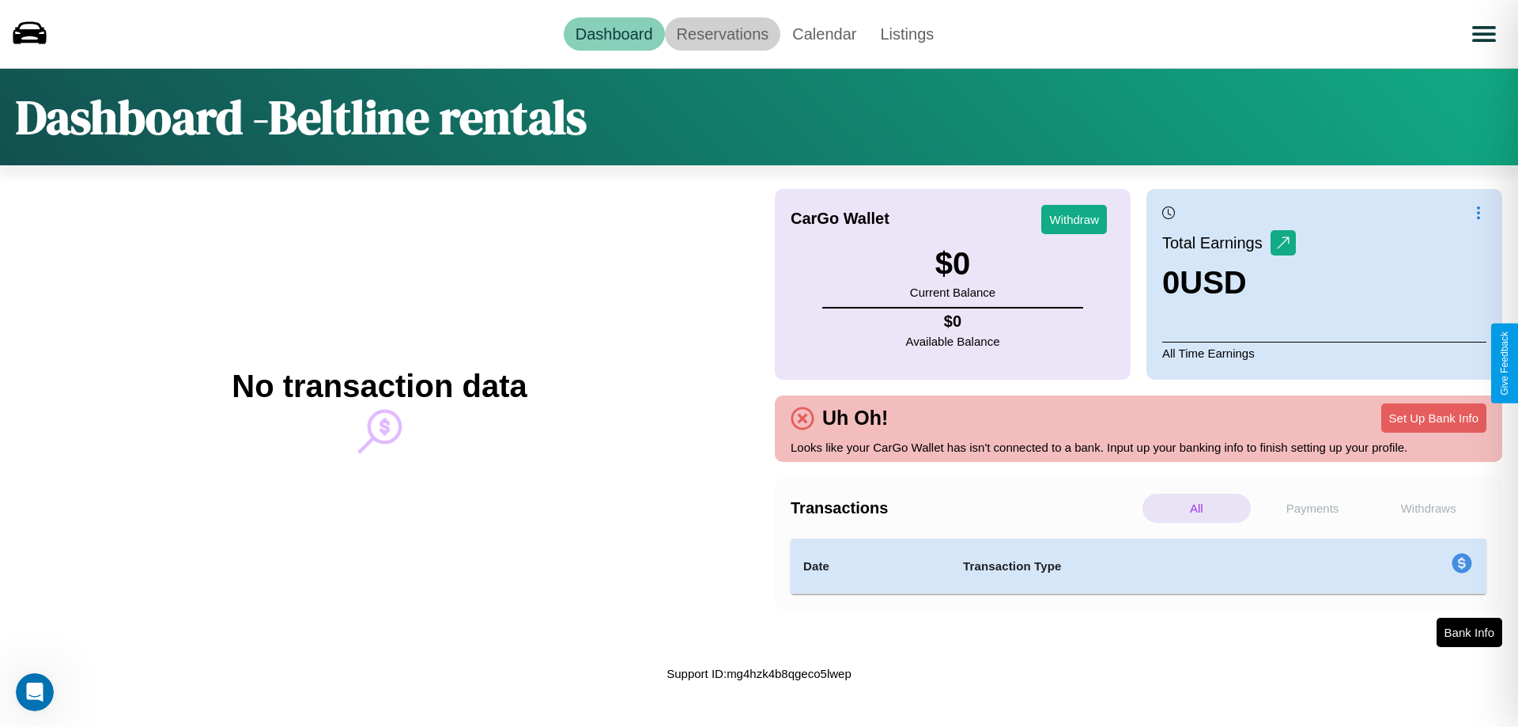 Image resolution: width=1518 pixels, height=727 pixels. What do you see at coordinates (953, 292) in the screenshot?
I see `p: Current Balance` at bounding box center [953, 292].